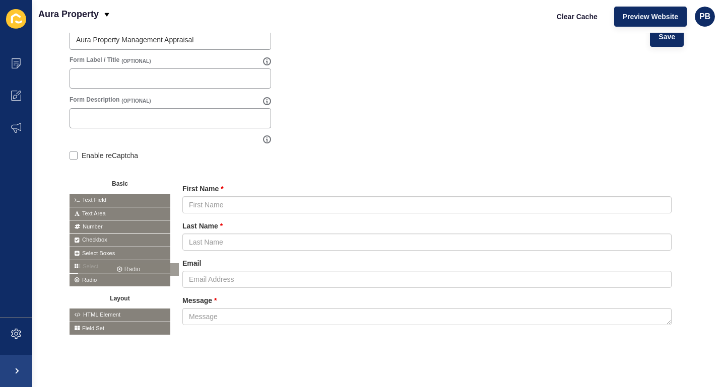 Image resolution: width=721 pixels, height=387 pixels. Describe the element at coordinates (69, 14) in the screenshot. I see `p: Aura Property` at that location.